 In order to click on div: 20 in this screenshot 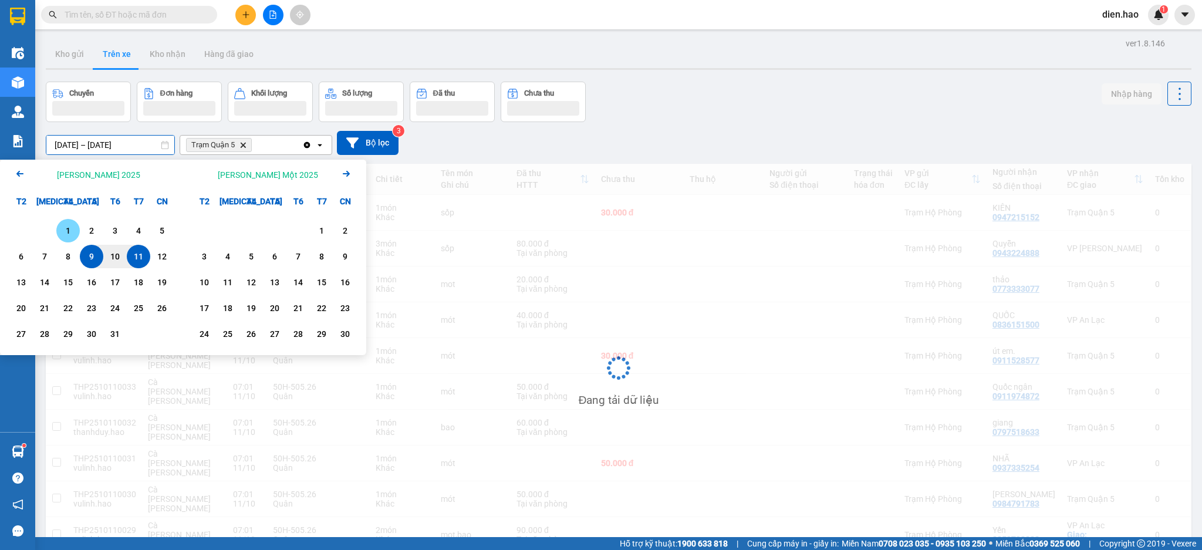, I will do `click(275, 308)`.